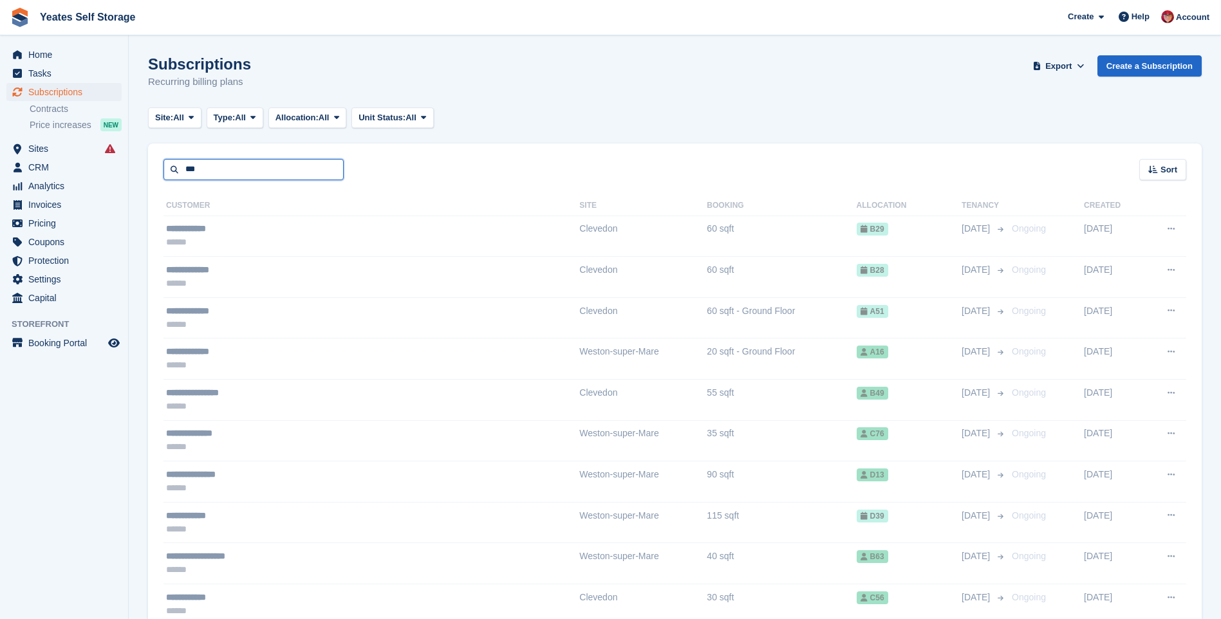  I want to click on p: Recurring billing plans, so click(200, 82).